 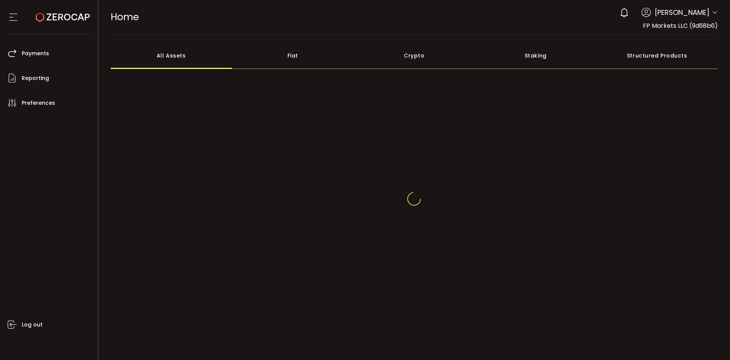 I want to click on span: Payments, so click(x=35, y=53).